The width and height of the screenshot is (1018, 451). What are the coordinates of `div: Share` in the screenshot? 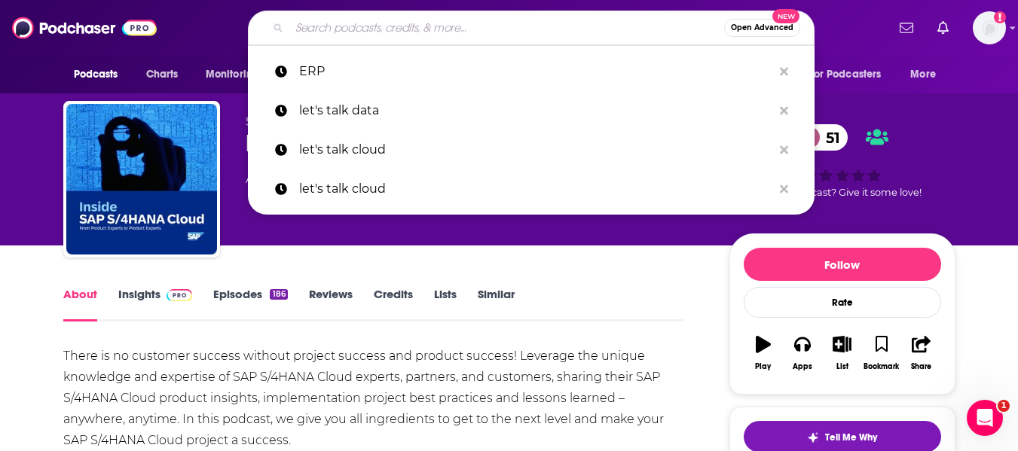 It's located at (921, 367).